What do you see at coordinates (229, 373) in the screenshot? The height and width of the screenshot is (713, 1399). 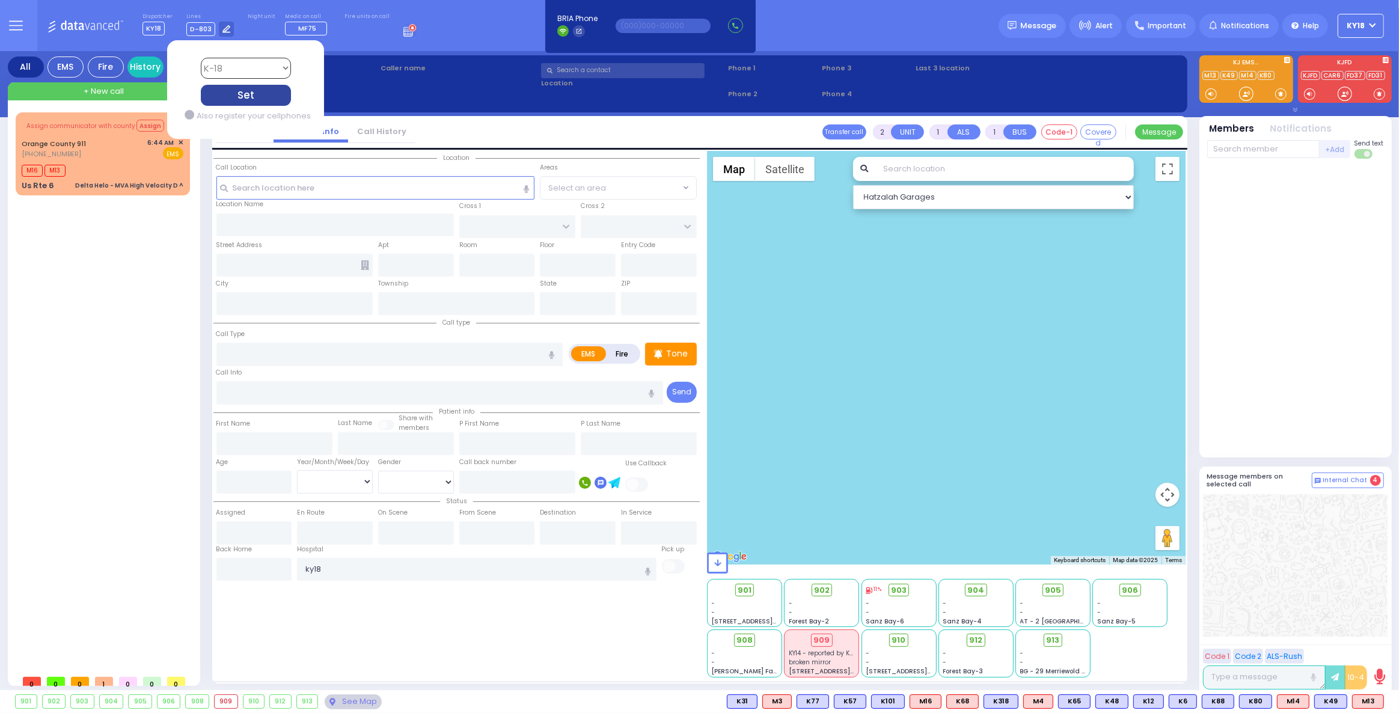 I see `label: Call Info` at bounding box center [229, 373].